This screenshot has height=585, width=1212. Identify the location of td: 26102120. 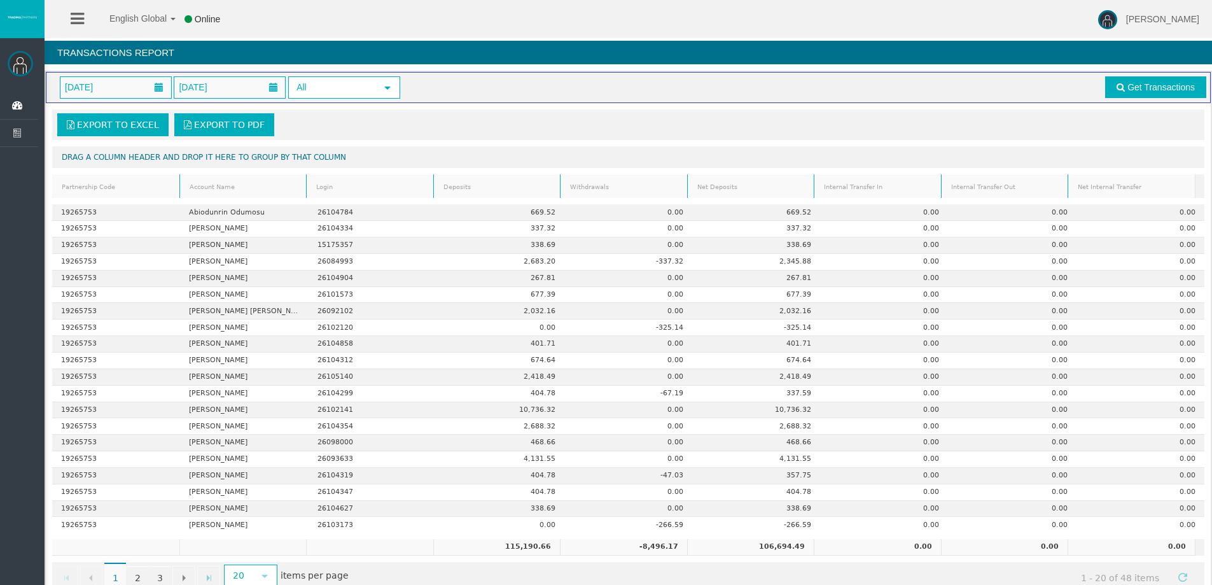
(372, 328).